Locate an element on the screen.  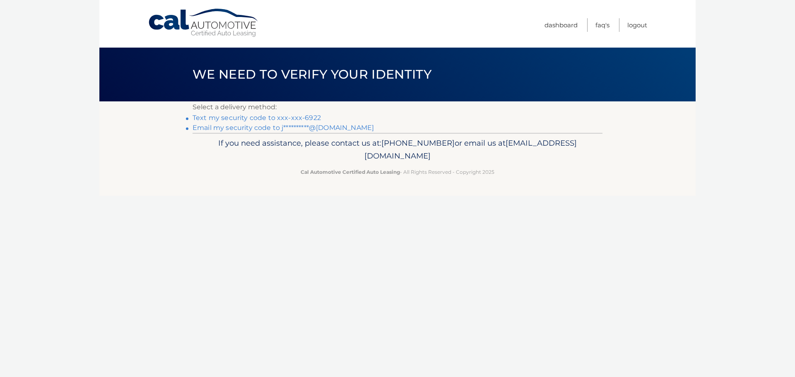
a: Logout is located at coordinates (637, 25).